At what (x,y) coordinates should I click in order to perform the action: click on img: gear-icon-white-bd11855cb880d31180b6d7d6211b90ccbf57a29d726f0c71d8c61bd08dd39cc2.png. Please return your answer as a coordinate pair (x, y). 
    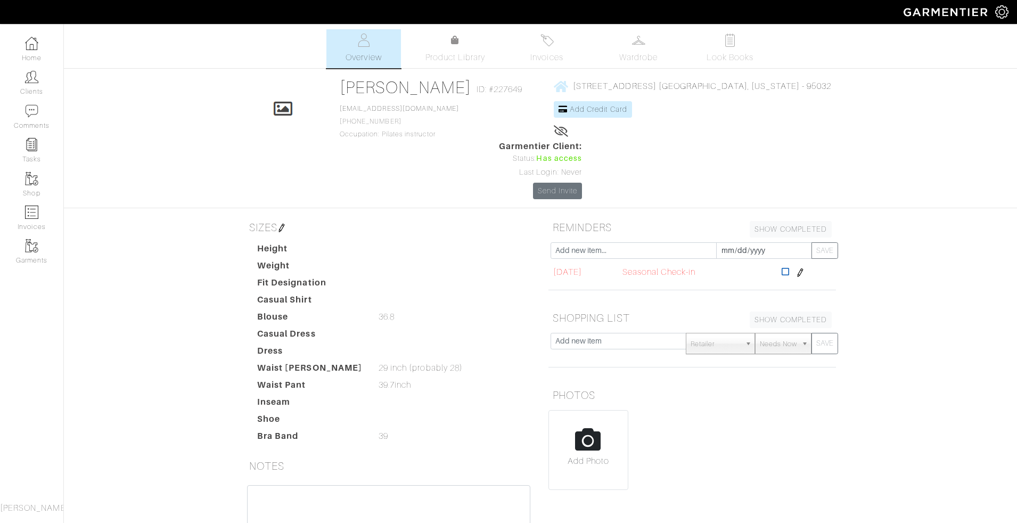
    Looking at the image, I should click on (1001, 12).